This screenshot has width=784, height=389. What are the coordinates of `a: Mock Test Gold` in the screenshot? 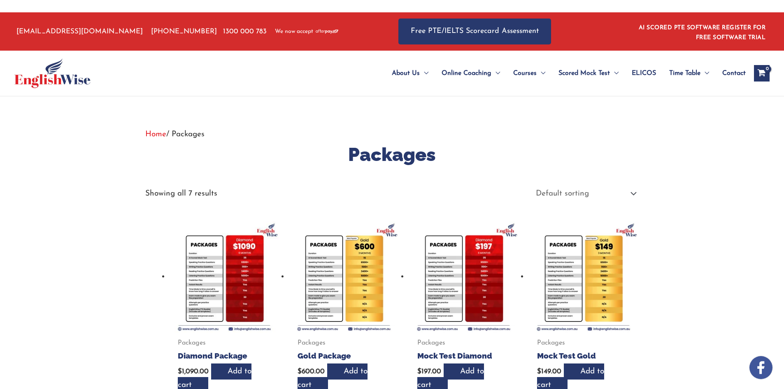 It's located at (583, 356).